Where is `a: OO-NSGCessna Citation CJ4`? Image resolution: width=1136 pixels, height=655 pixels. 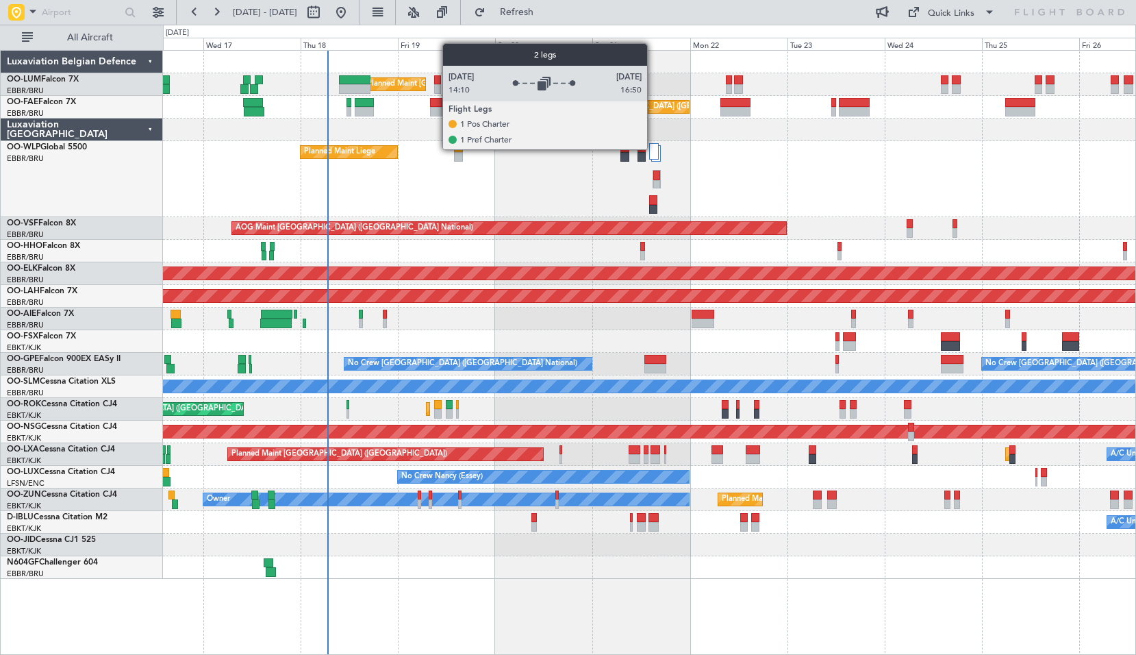 a: OO-NSGCessna Citation CJ4 is located at coordinates (62, 427).